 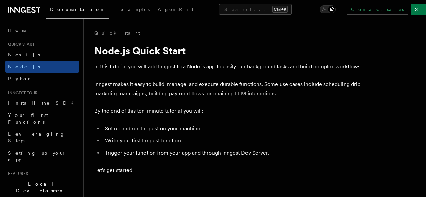 I want to click on p: Inngest makes it easy to build, manage, and execute durable functions. Some use cases include sch..., so click(x=229, y=89).